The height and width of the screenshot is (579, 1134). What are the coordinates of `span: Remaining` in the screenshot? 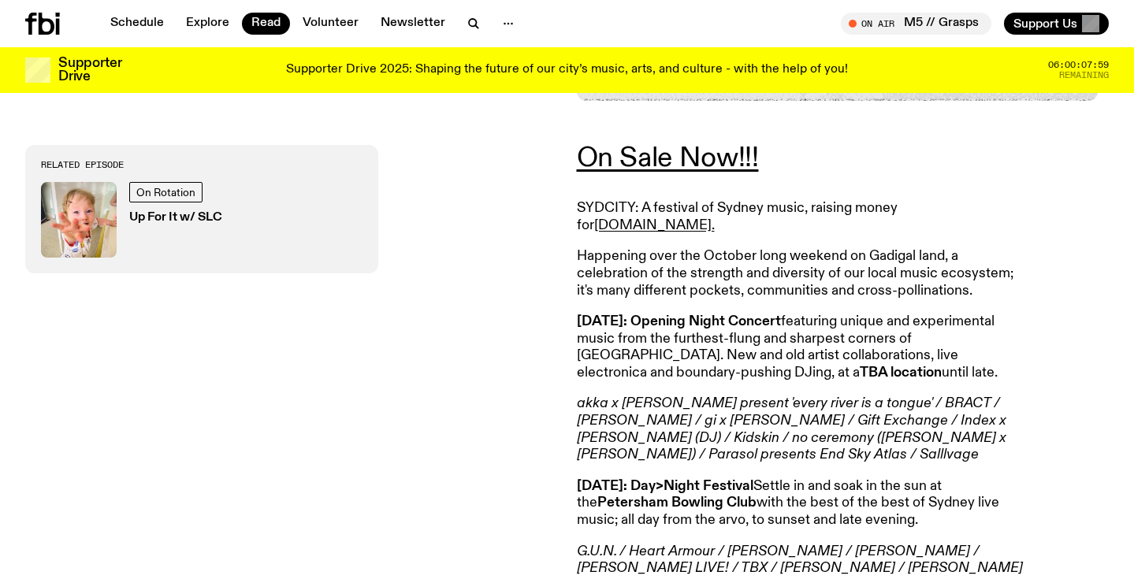 It's located at (1084, 75).